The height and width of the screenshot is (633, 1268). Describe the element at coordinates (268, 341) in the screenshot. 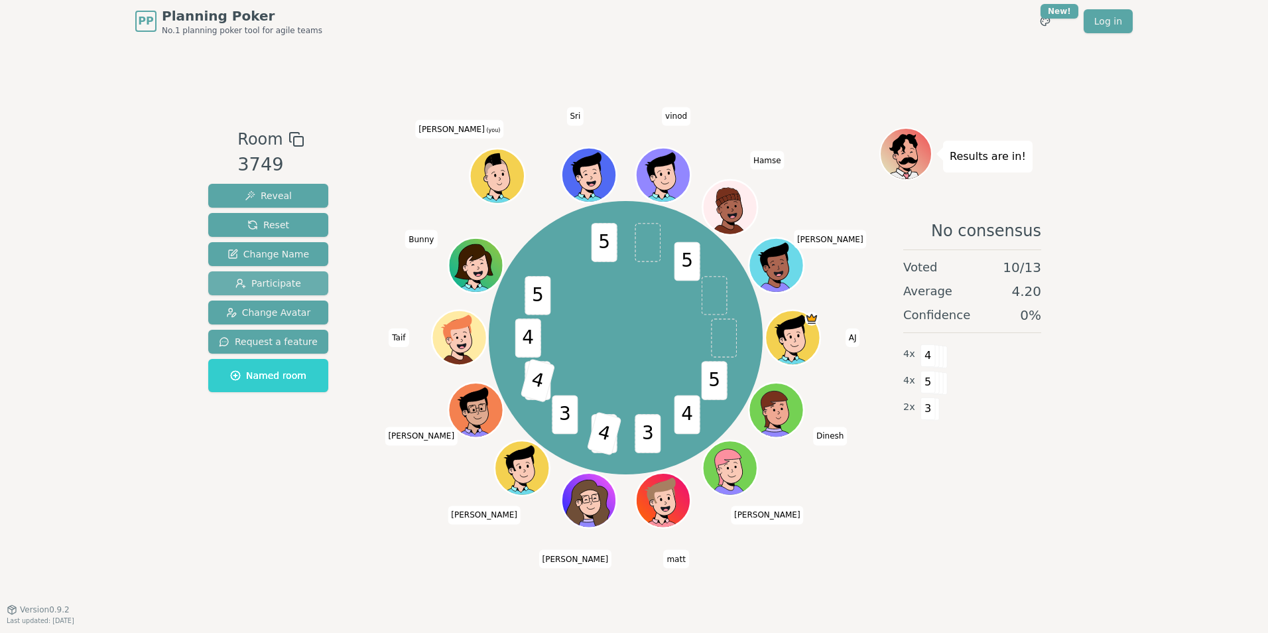

I see `button: Request a feature` at that location.